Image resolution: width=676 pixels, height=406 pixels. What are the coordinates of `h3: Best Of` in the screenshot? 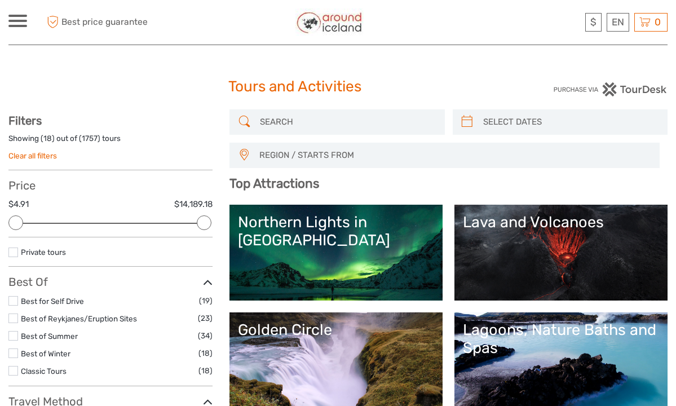 It's located at (111, 282).